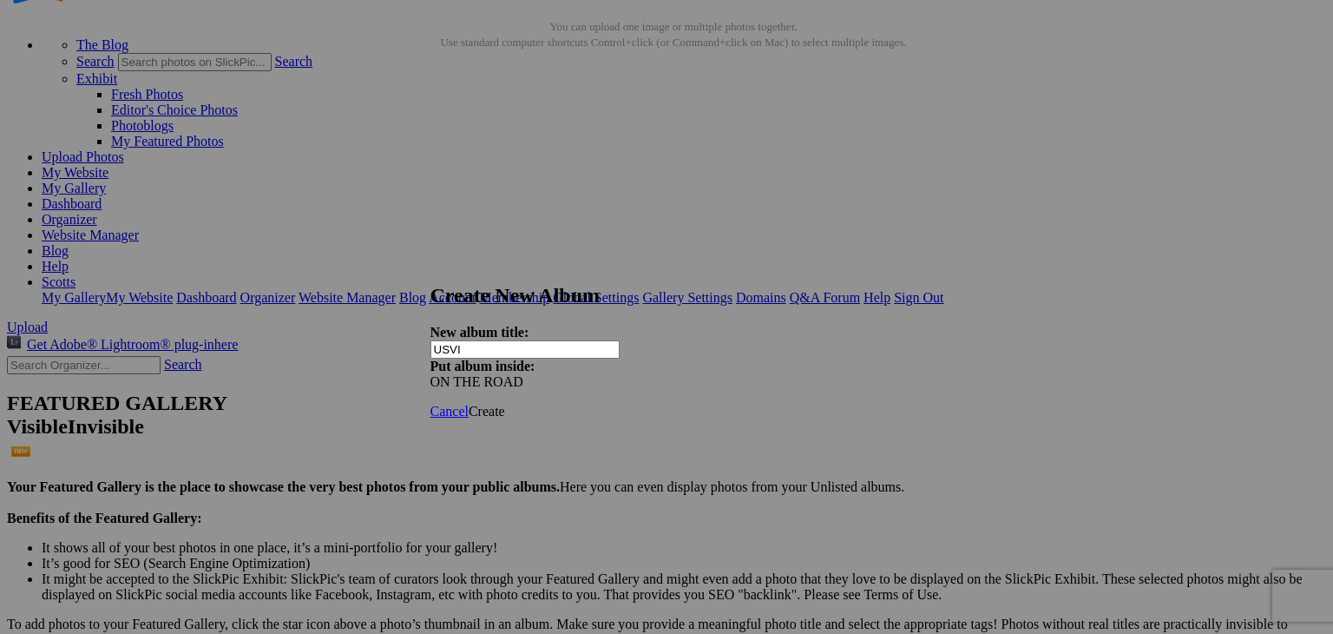 The width and height of the screenshot is (1333, 634). What do you see at coordinates (476, 381) in the screenshot?
I see `span: ON THE ROAD` at bounding box center [476, 381].